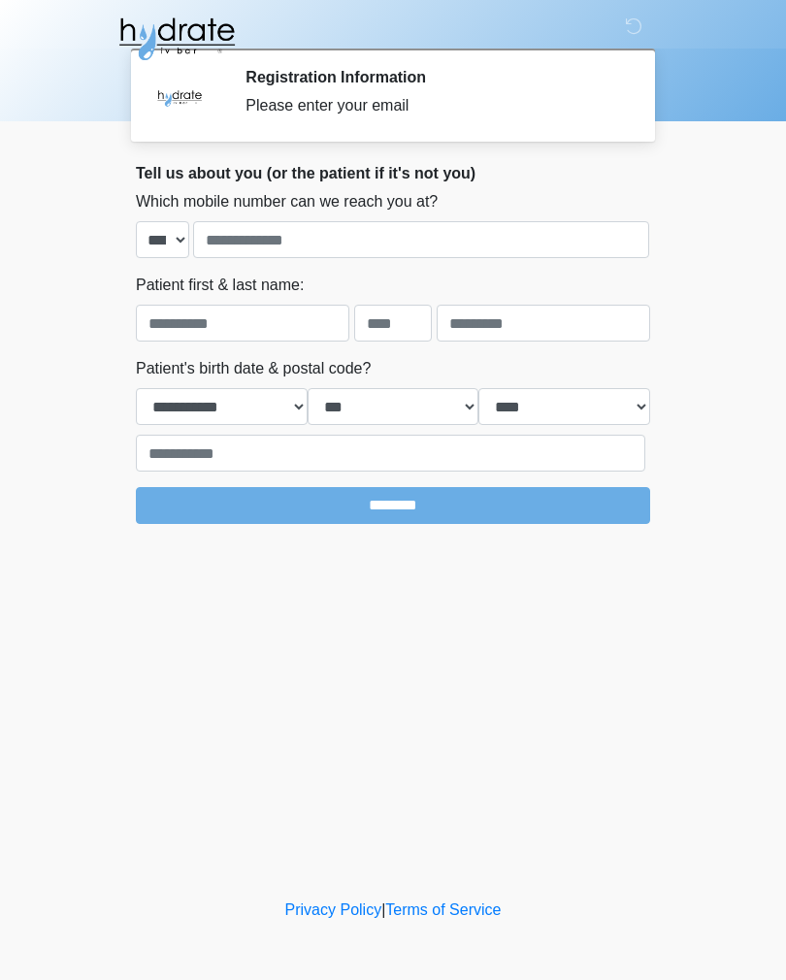 The image size is (786, 980). Describe the element at coordinates (334, 909) in the screenshot. I see `a: Privacy Policy` at that location.